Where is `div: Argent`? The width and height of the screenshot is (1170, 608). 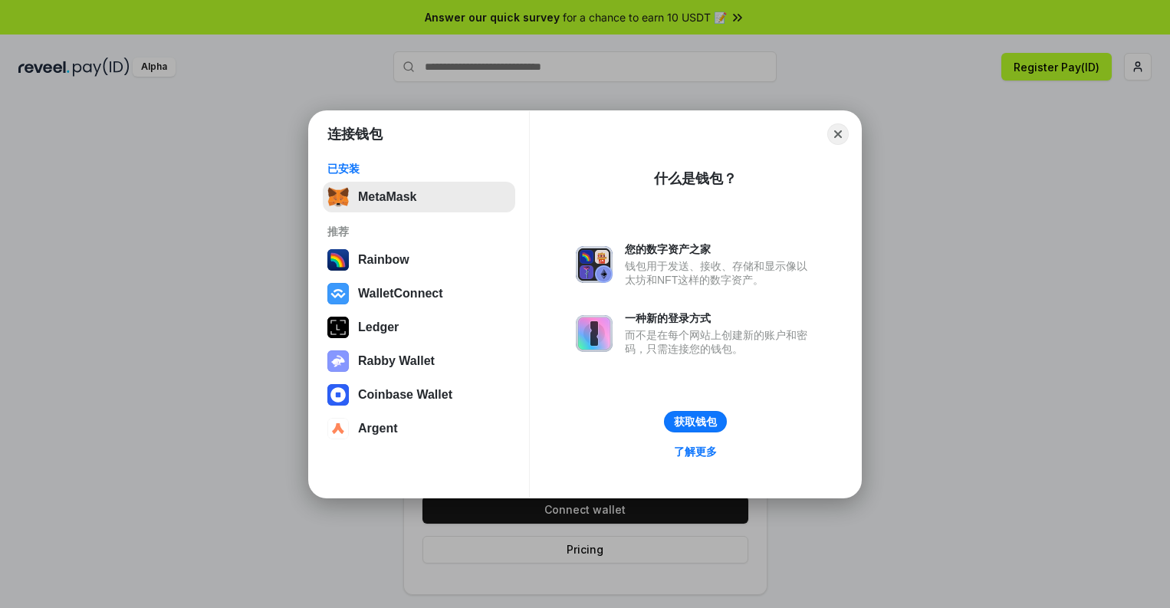
div: Argent is located at coordinates (378, 429).